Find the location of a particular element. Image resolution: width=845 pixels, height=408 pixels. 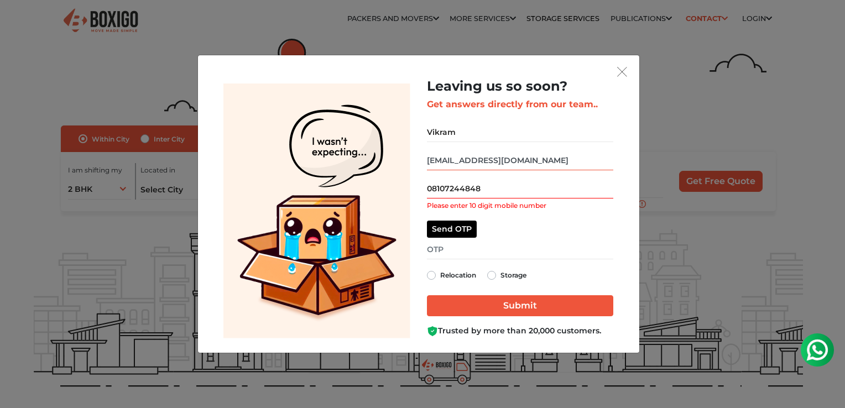

input: Mobile No is located at coordinates (520, 188).